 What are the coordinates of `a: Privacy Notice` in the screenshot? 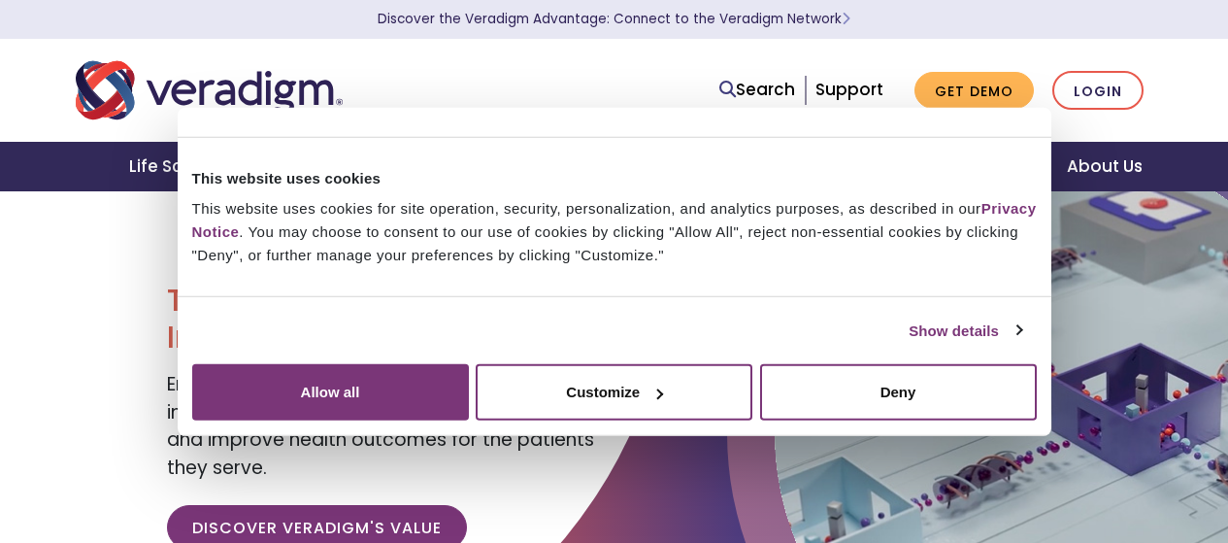 It's located at (615, 219).